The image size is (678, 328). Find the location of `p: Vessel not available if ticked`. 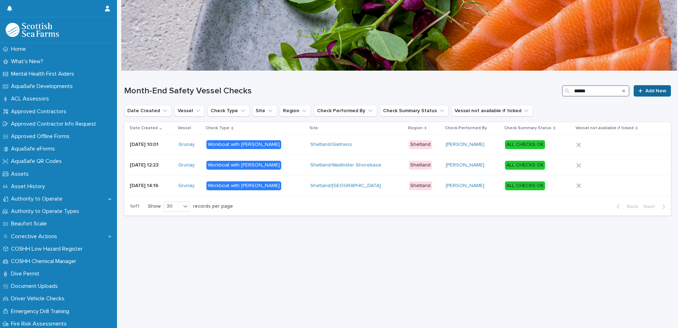

p: Vessel not available if ticked is located at coordinates (605, 128).